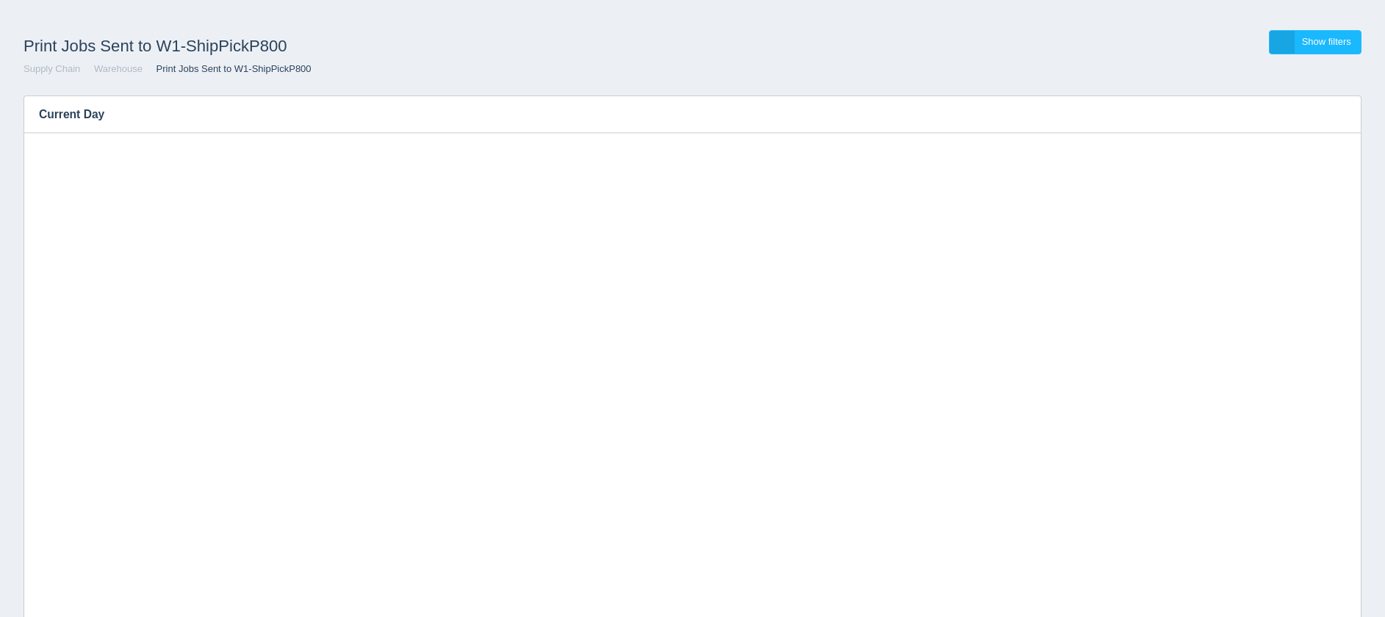 The image size is (1385, 617). What do you see at coordinates (1315, 42) in the screenshot?
I see `a: Show filters` at bounding box center [1315, 42].